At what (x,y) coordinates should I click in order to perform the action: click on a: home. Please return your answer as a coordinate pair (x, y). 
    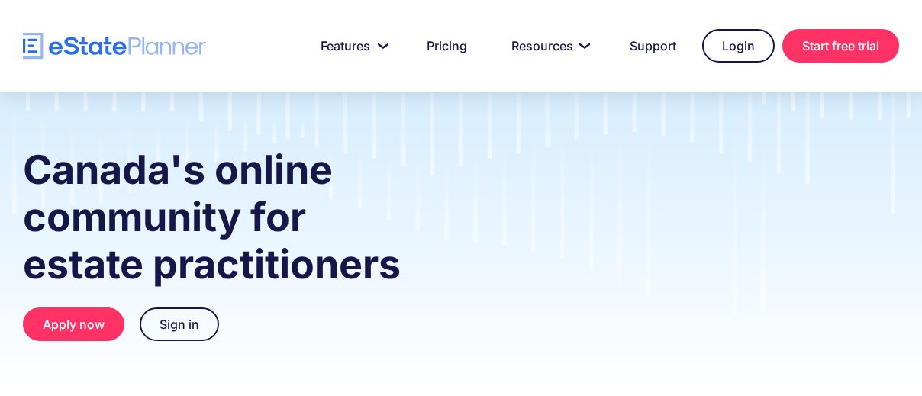
    Looking at the image, I should click on (114, 46).